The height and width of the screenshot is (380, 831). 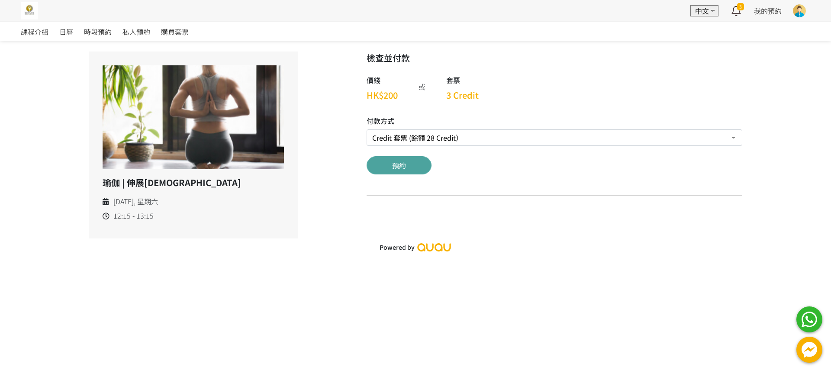 What do you see at coordinates (399, 165) in the screenshot?
I see `button: 預約` at bounding box center [399, 165].